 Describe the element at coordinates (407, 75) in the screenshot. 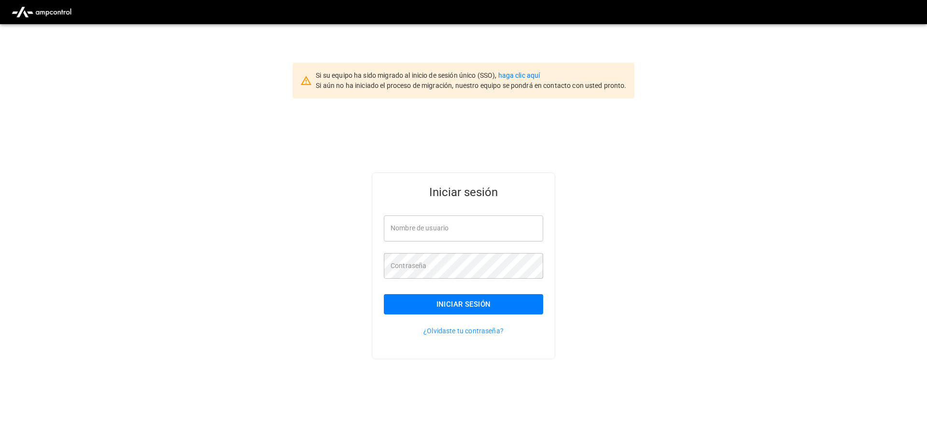

I see `span: Si su equipo ha sido migrado al inicio de sesión único (SSO),` at that location.